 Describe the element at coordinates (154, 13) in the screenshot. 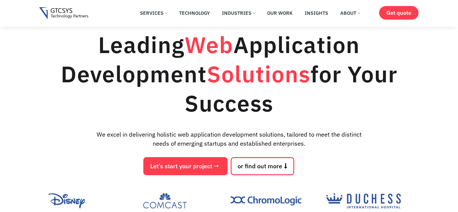

I see `a: Services` at that location.